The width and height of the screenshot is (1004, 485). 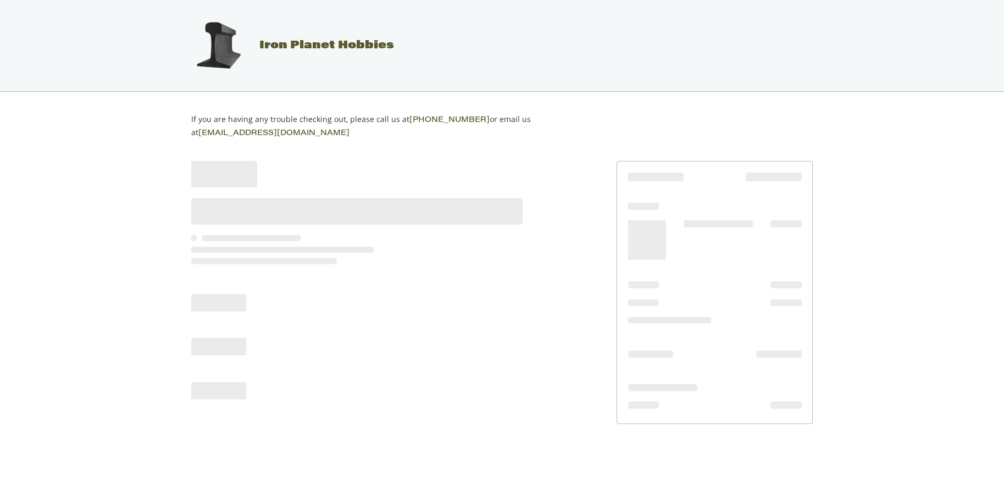 I want to click on p: If you are having any trouble checking out, please call us at or email us at, so click(x=378, y=126).